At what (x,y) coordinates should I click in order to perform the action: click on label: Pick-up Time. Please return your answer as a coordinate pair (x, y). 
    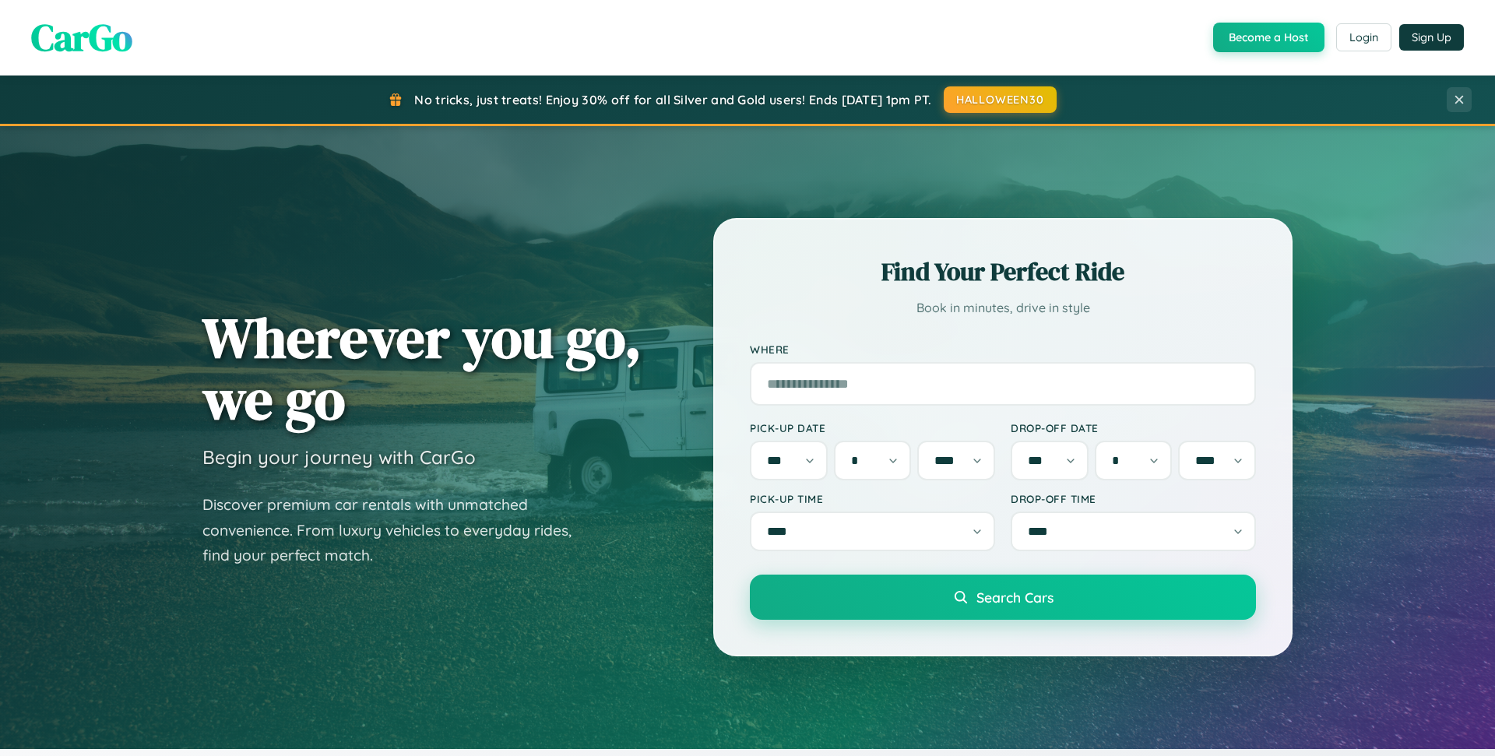
    Looking at the image, I should click on (872, 498).